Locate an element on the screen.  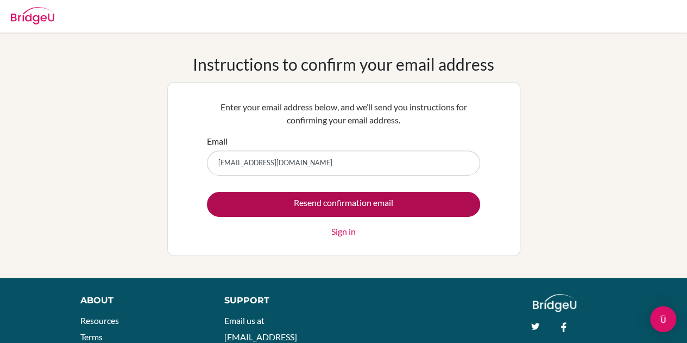
p: Enter your email address below, and we’ll send you instructions for confirming your email address. is located at coordinates (343, 113).